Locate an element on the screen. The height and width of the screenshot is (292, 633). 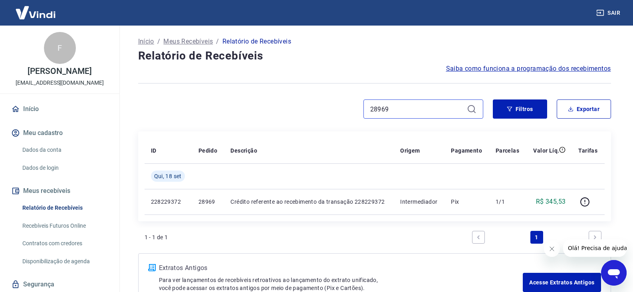
p: 1/1 is located at coordinates (508, 202).